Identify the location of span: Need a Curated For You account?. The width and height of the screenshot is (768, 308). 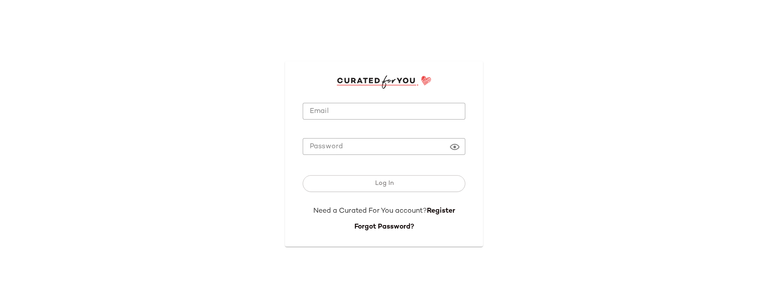
(370, 211).